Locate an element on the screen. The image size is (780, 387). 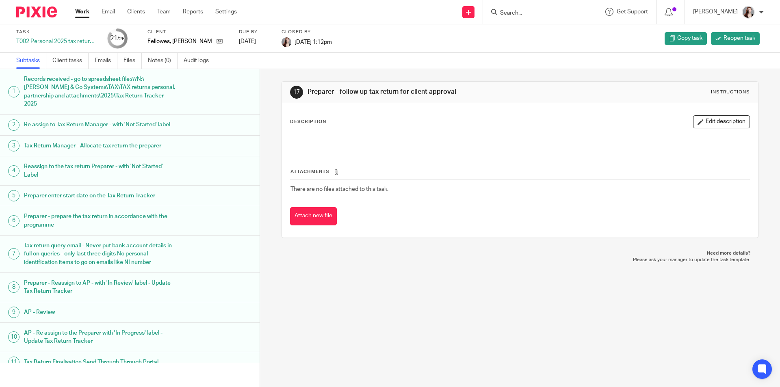
a: Audit logs is located at coordinates (199, 61).